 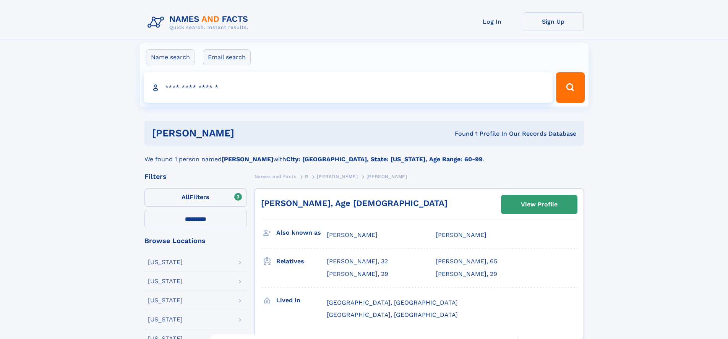 What do you see at coordinates (185, 197) in the screenshot?
I see `span: All` at bounding box center [185, 197].